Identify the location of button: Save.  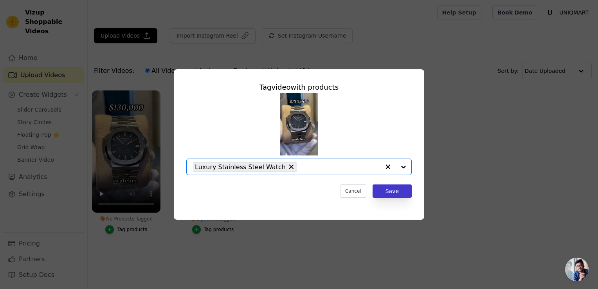
(392, 191).